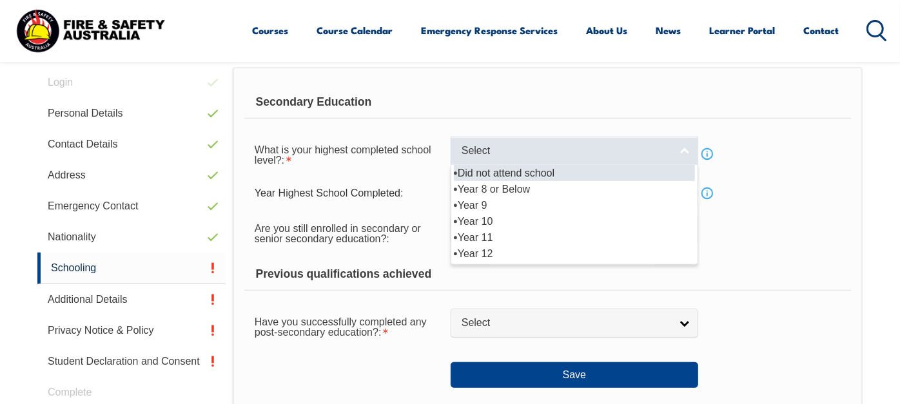  What do you see at coordinates (271, 30) in the screenshot?
I see `a: Courses` at bounding box center [271, 30].